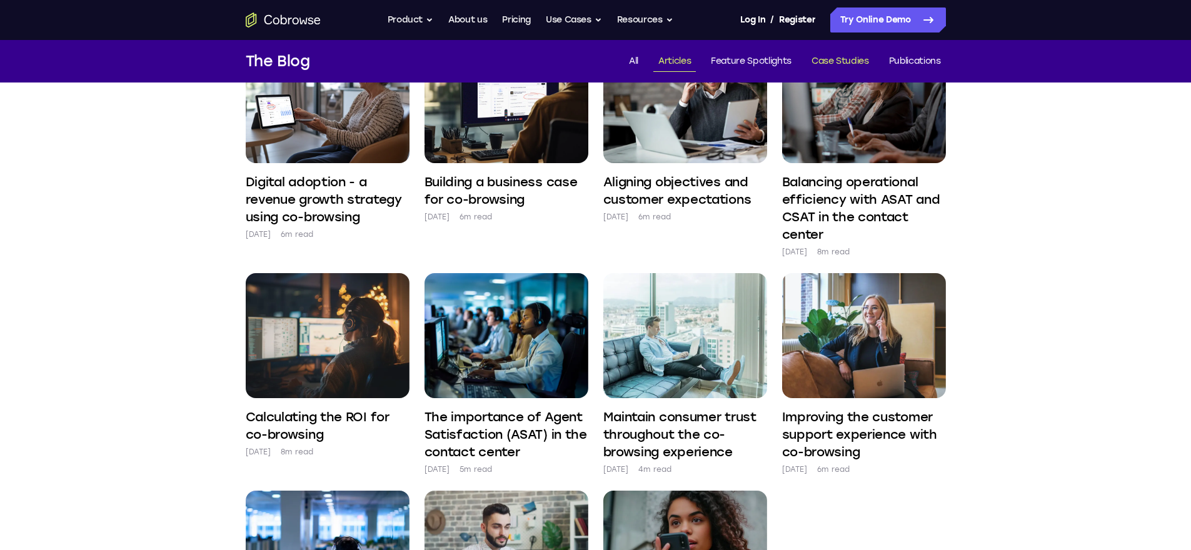 The width and height of the screenshot is (1191, 550). I want to click on h4: Building a business case for co-browsing, so click(506, 191).